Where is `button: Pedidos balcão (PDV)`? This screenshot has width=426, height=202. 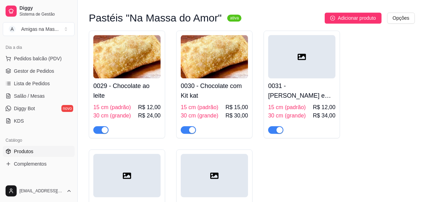
button: Pedidos balcão (PDV) is located at coordinates (39, 59).